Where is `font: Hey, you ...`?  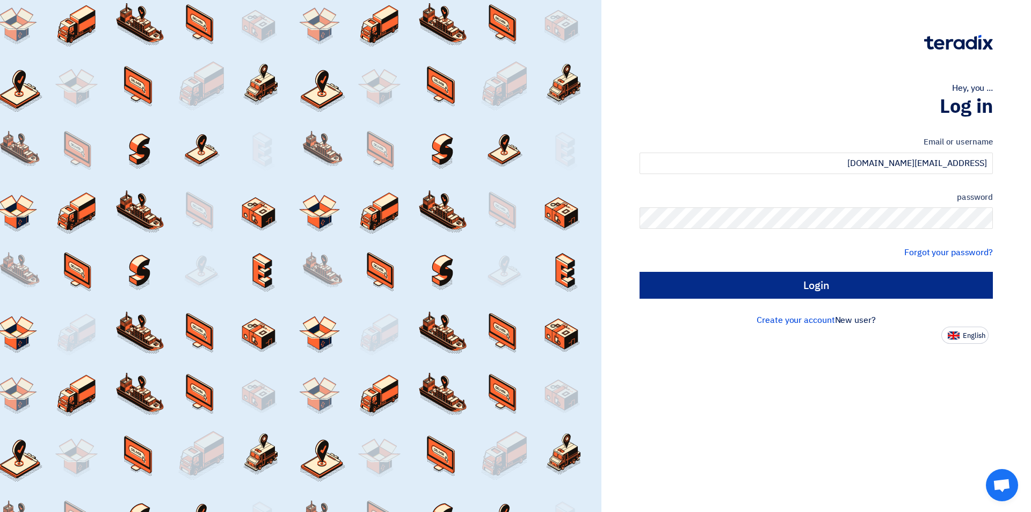
font: Hey, you ... is located at coordinates (973, 88).